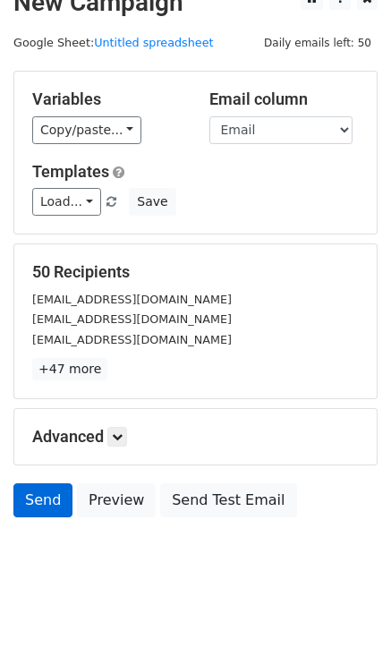 The image size is (391, 665). What do you see at coordinates (71, 171) in the screenshot?
I see `a: Templates` at bounding box center [71, 171].